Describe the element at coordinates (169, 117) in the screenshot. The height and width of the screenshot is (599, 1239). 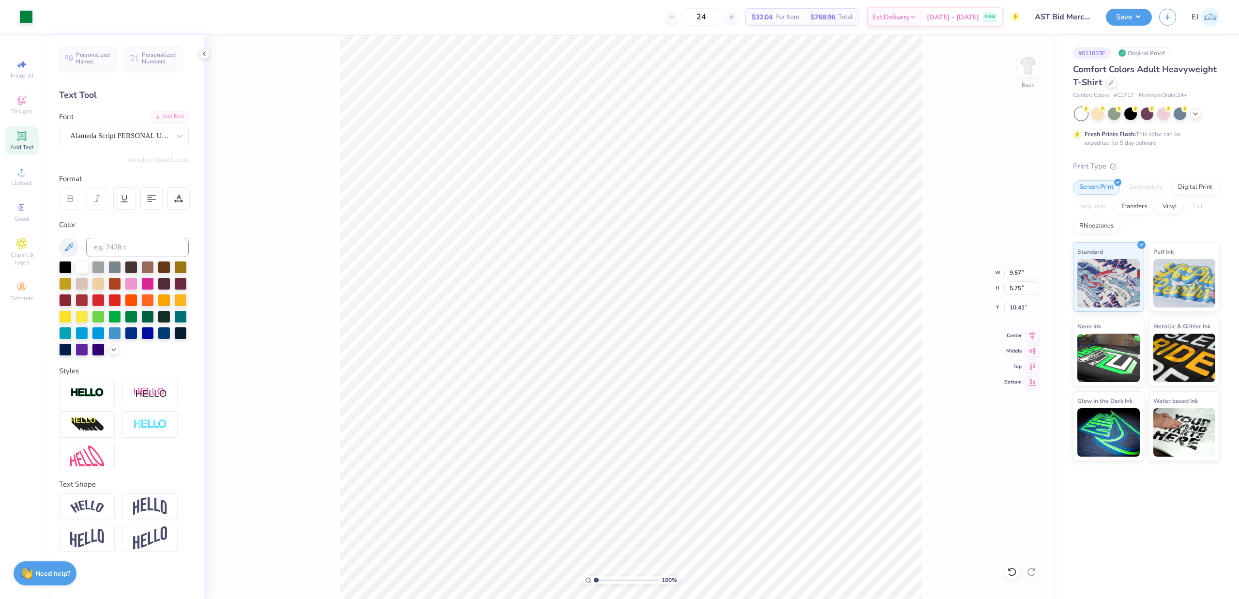
I see `div: Add Font` at that location.